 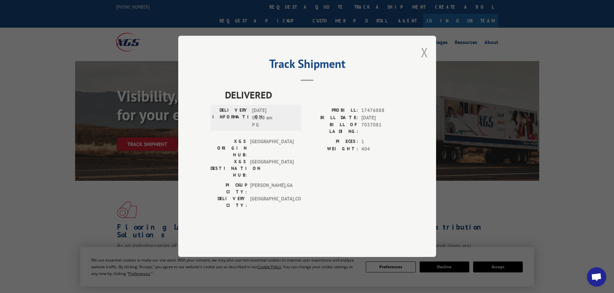 I want to click on label: XGS ORIGIN HUB:, so click(x=228, y=149).